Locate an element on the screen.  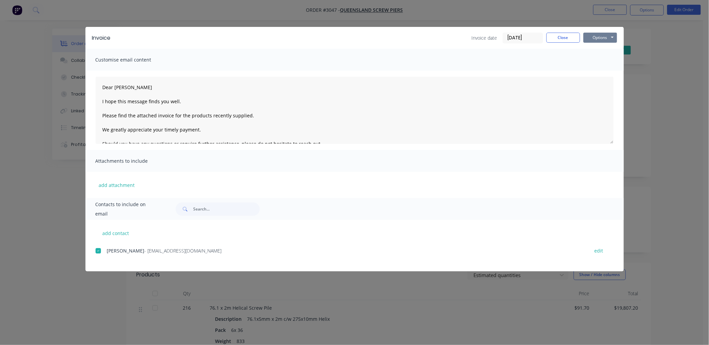
input: Search... is located at coordinates (226, 209).